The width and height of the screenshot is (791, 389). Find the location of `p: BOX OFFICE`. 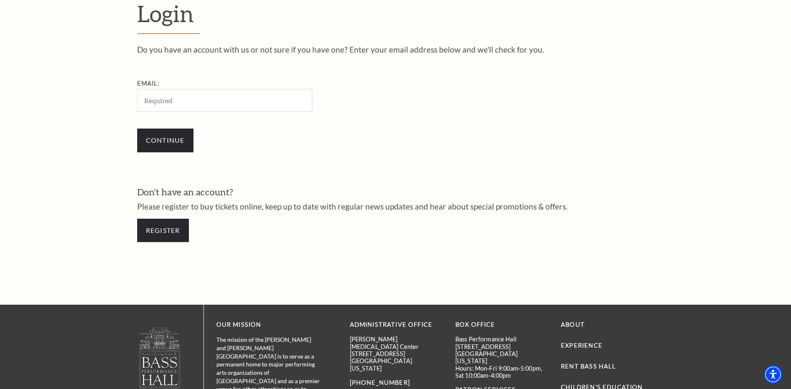

p: BOX OFFICE is located at coordinates (502, 324).